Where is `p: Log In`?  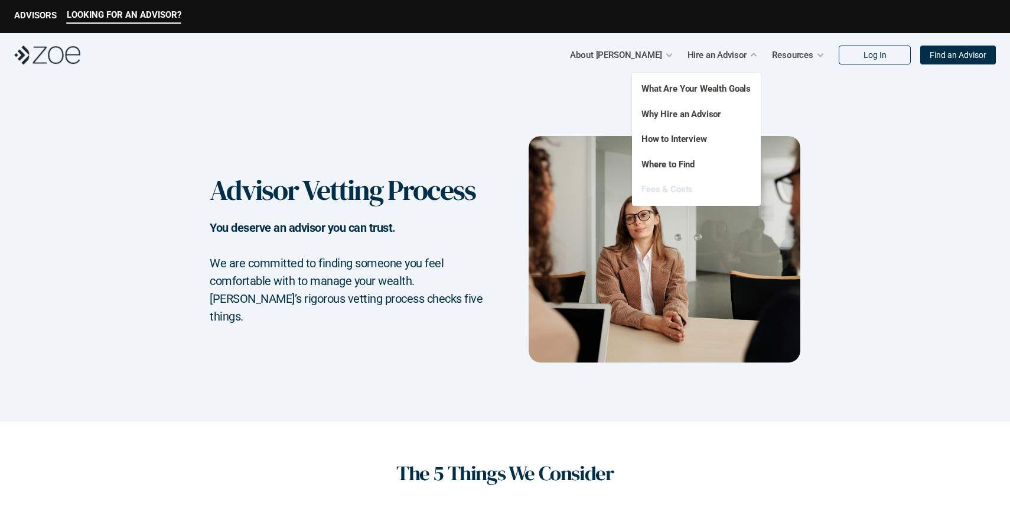
p: Log In is located at coordinates (875, 55).